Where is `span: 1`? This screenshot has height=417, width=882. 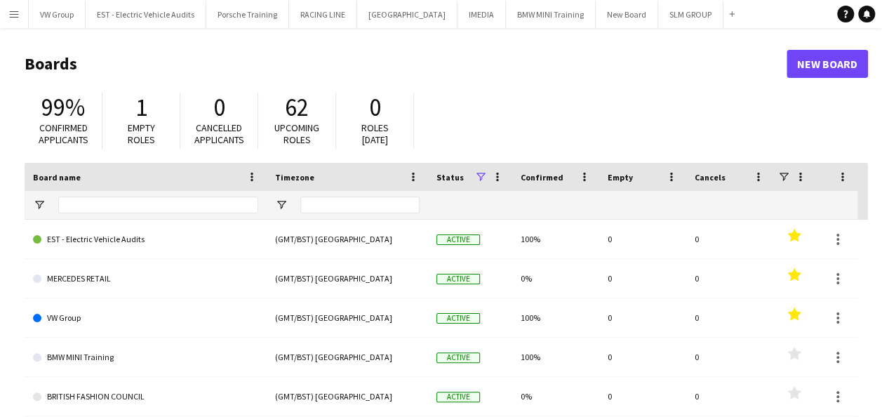 span: 1 is located at coordinates (141, 107).